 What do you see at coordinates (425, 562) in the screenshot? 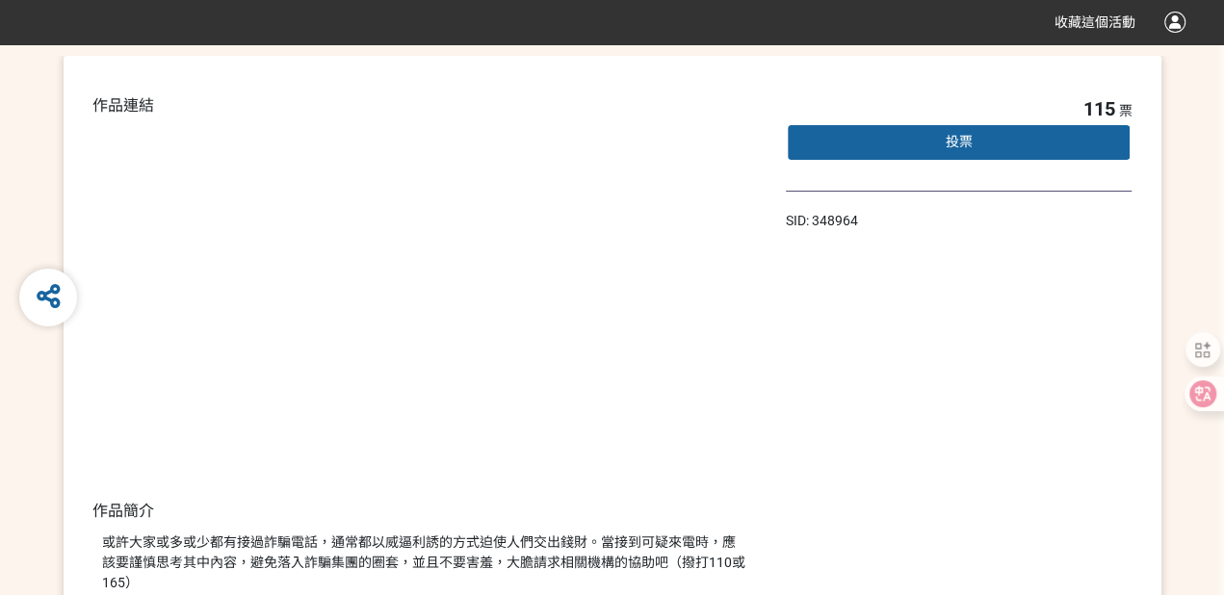
I see `div: 或許大家或多或少都有接過詐騙電話，通常都以威逼利誘的方式迫使人們交出錢財。當接到可疑來電時，應該要謹慎思考其中內容，避免落入詐騙集團的圈套，並且不要害羞，大膽請求相關機構的協助吧（撥打110或165）` at bounding box center [425, 562].